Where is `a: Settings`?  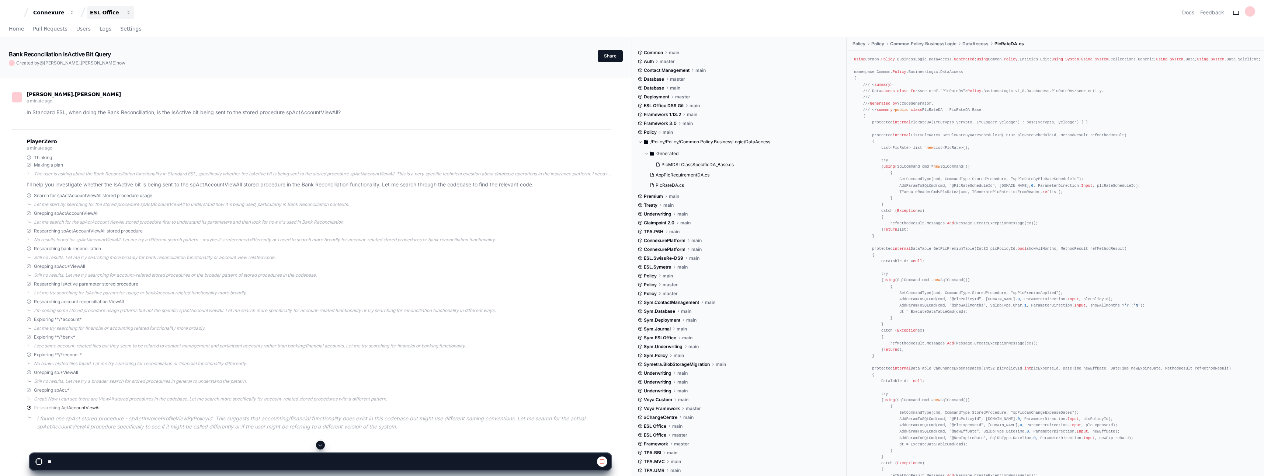 a: Settings is located at coordinates (130, 29).